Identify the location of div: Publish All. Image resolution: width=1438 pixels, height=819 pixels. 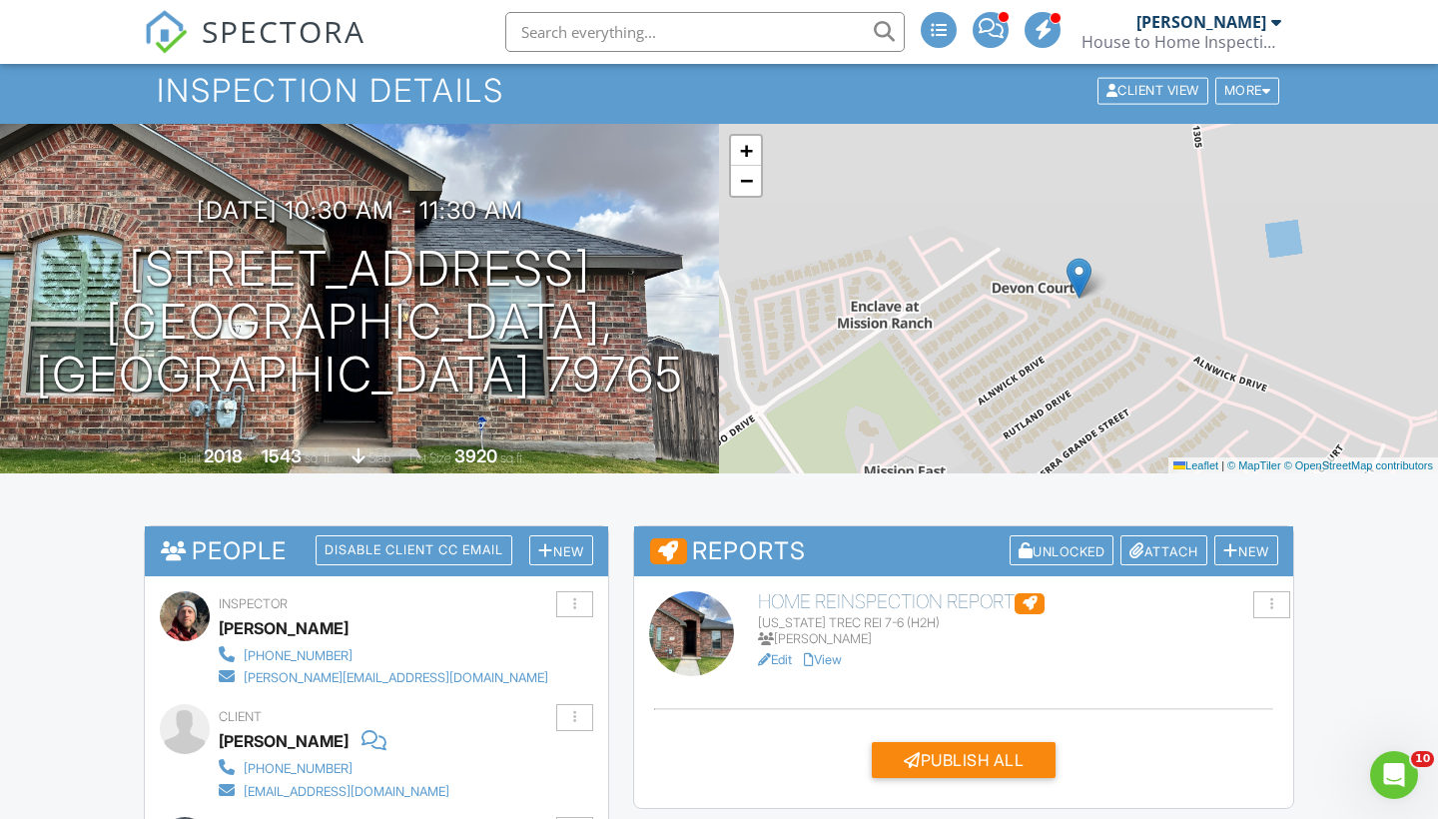
(964, 760).